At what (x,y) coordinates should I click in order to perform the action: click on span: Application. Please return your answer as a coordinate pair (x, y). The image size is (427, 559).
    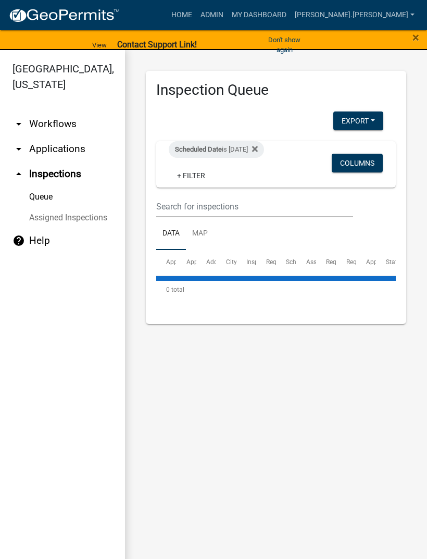
    Looking at the image, I should click on (182, 262).